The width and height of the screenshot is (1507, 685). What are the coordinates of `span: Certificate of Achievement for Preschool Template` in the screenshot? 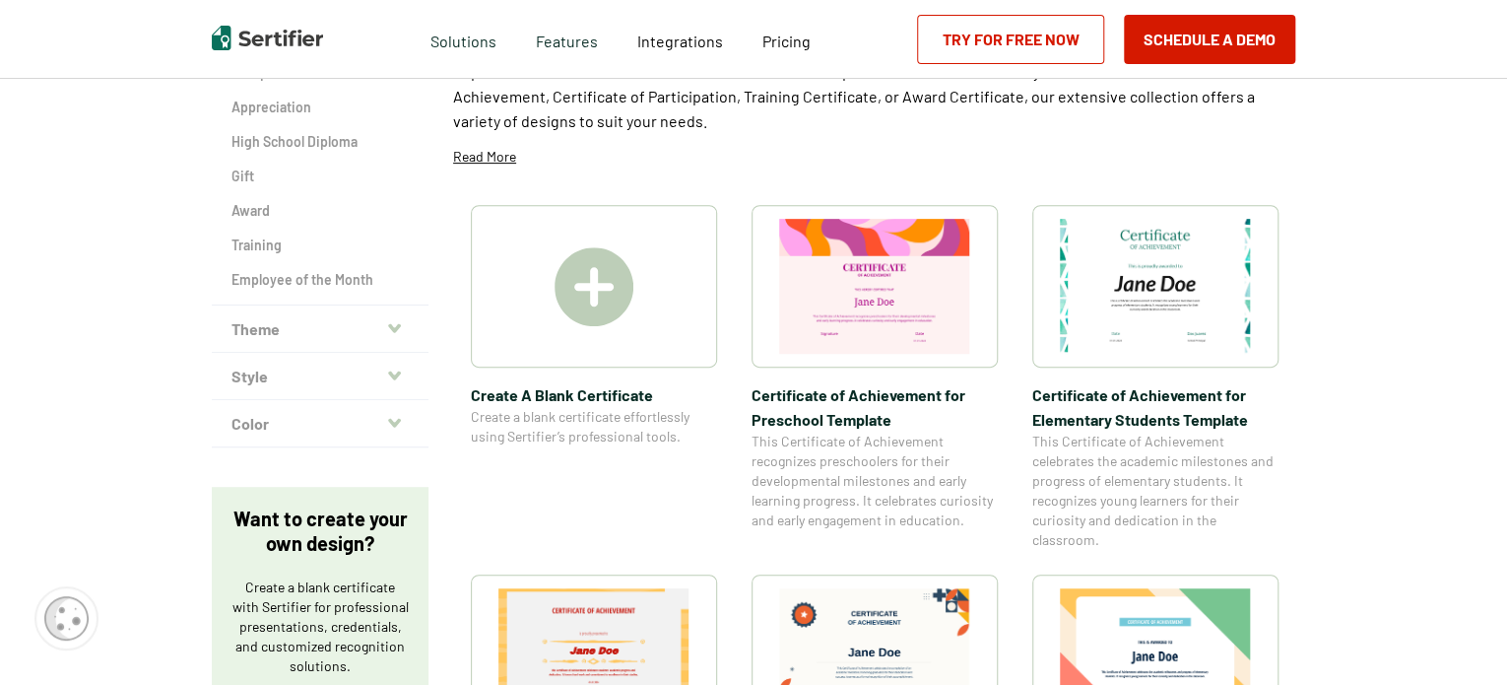 It's located at (875, 407).